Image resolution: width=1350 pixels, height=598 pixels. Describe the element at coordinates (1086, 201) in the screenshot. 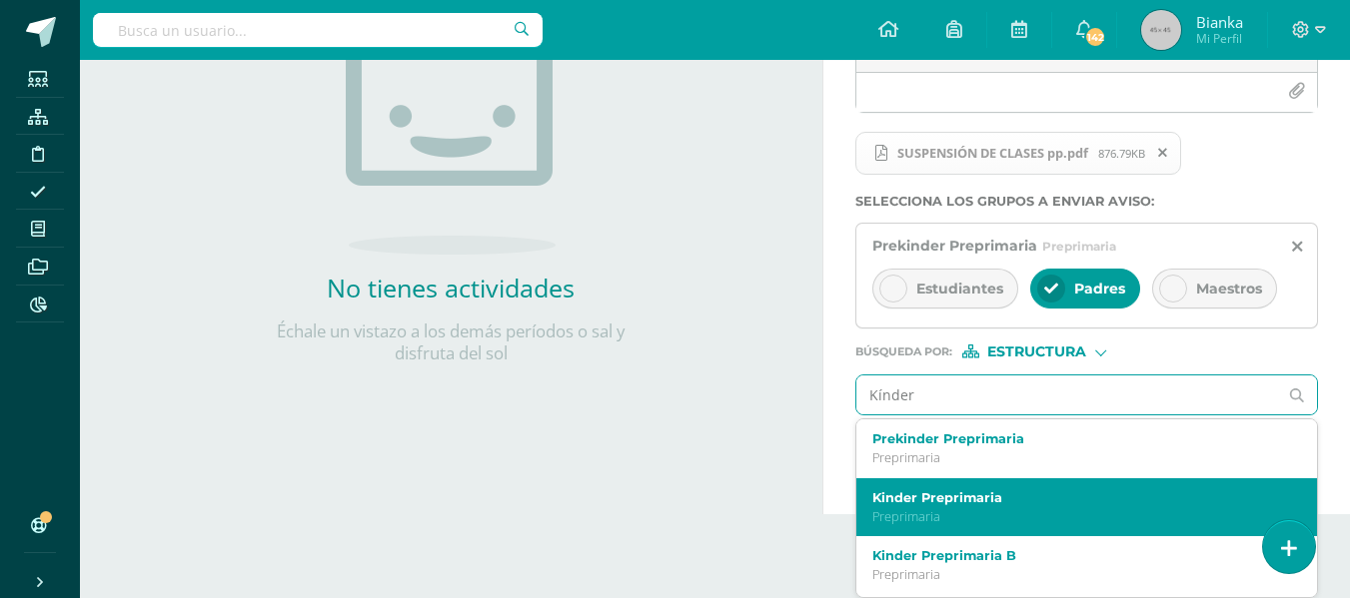

I see `label: Selecciona los grupos a enviar aviso :` at that location.